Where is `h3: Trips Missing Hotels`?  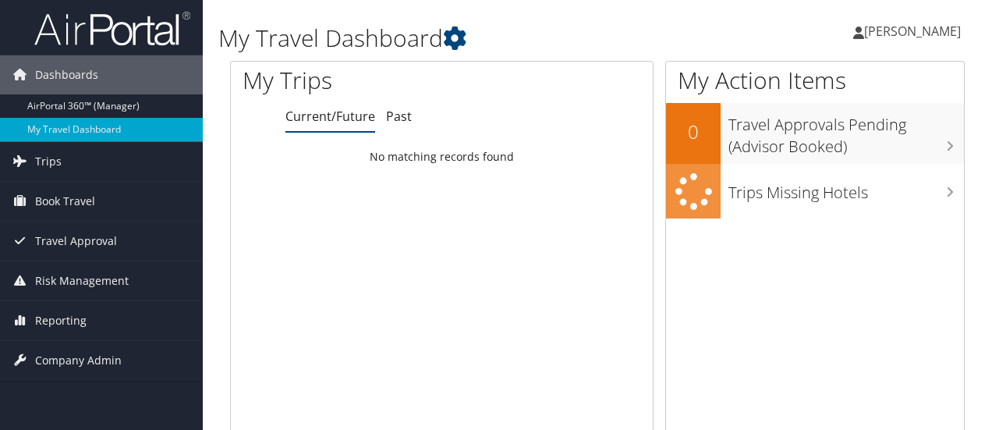 h3: Trips Missing Hotels is located at coordinates (846, 189).